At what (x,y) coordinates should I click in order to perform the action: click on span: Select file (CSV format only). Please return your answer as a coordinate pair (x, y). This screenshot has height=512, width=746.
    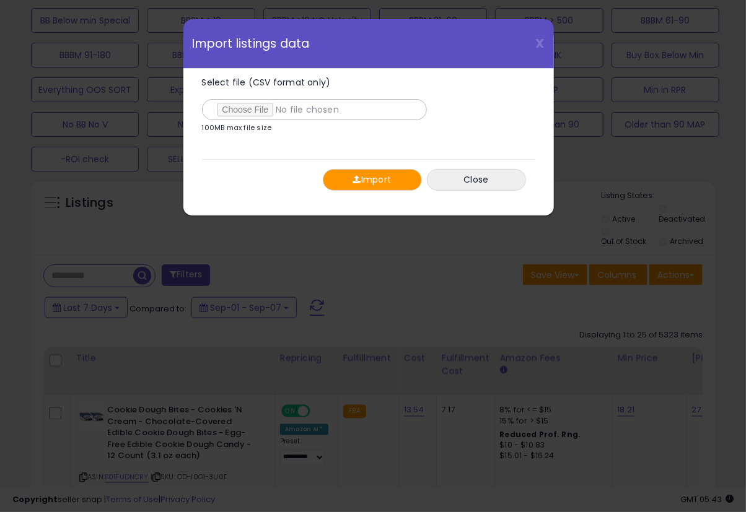
    Looking at the image, I should click on (266, 82).